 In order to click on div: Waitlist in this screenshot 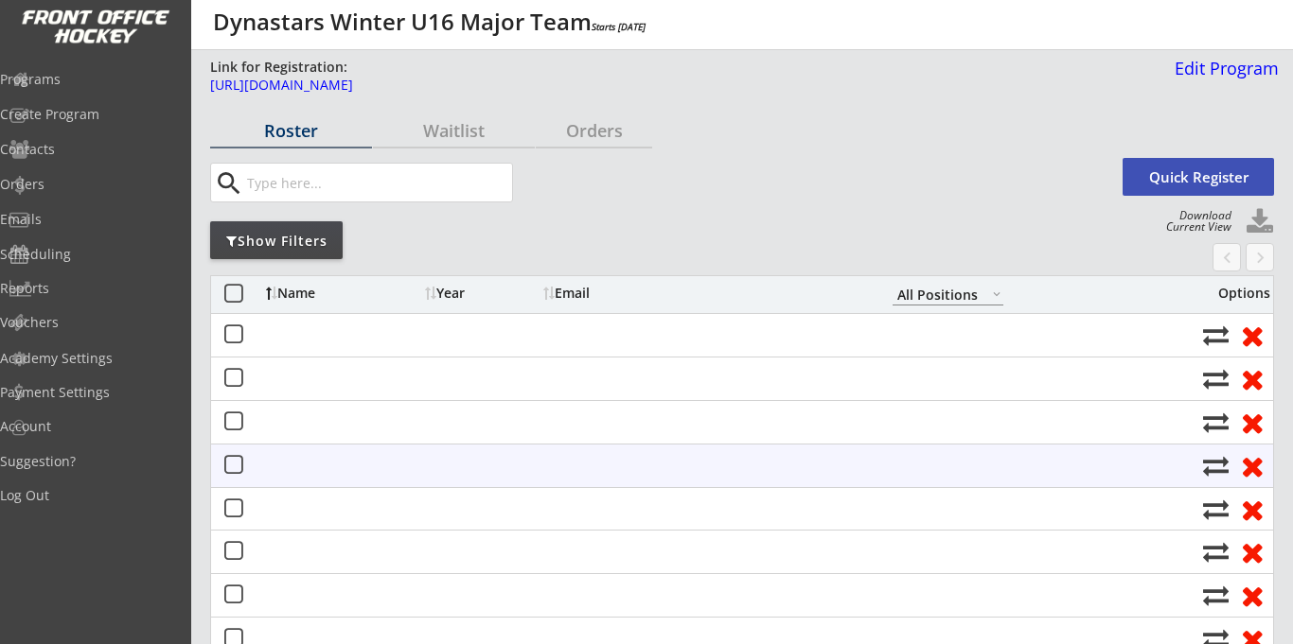, I will do `click(453, 131)`.